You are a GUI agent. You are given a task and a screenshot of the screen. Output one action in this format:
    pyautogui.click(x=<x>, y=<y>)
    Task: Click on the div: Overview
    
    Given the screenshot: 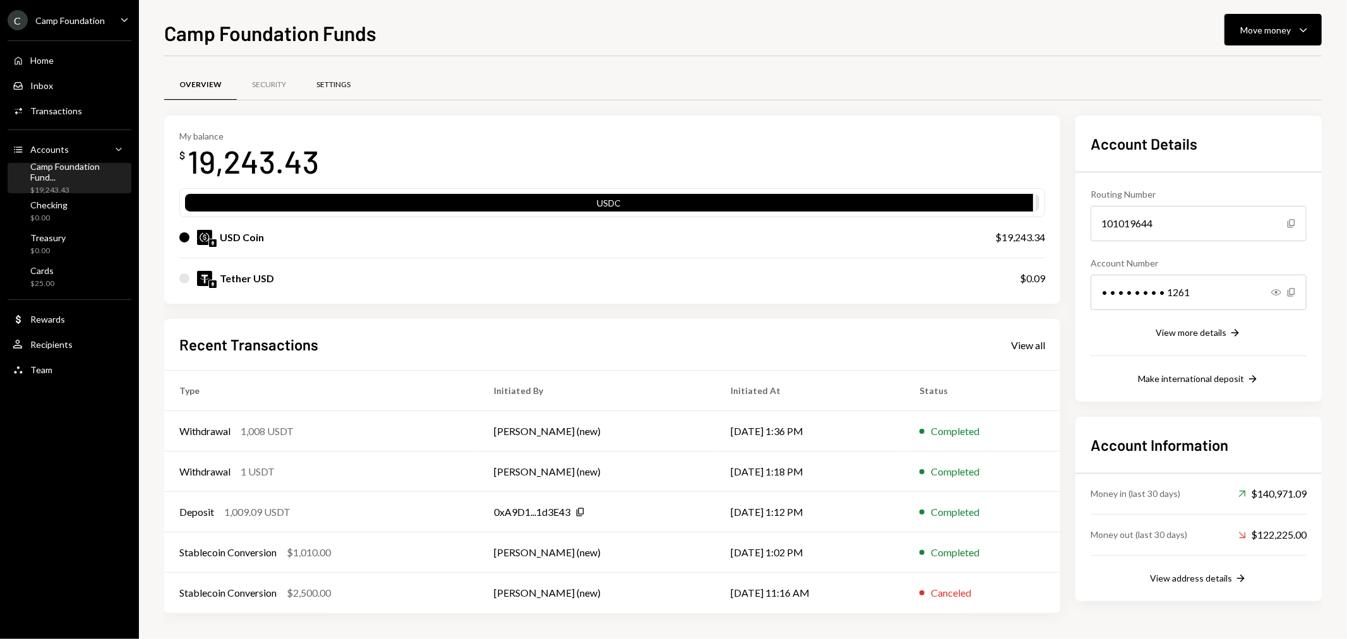 What is the action you would take?
    pyautogui.click(x=200, y=85)
    